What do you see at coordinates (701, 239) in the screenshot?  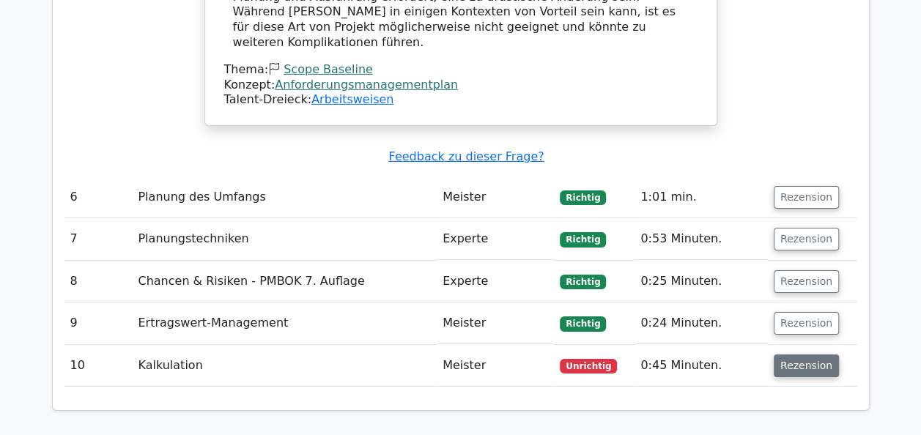 I see `td: 0:53 Minuten.` at bounding box center [701, 239].